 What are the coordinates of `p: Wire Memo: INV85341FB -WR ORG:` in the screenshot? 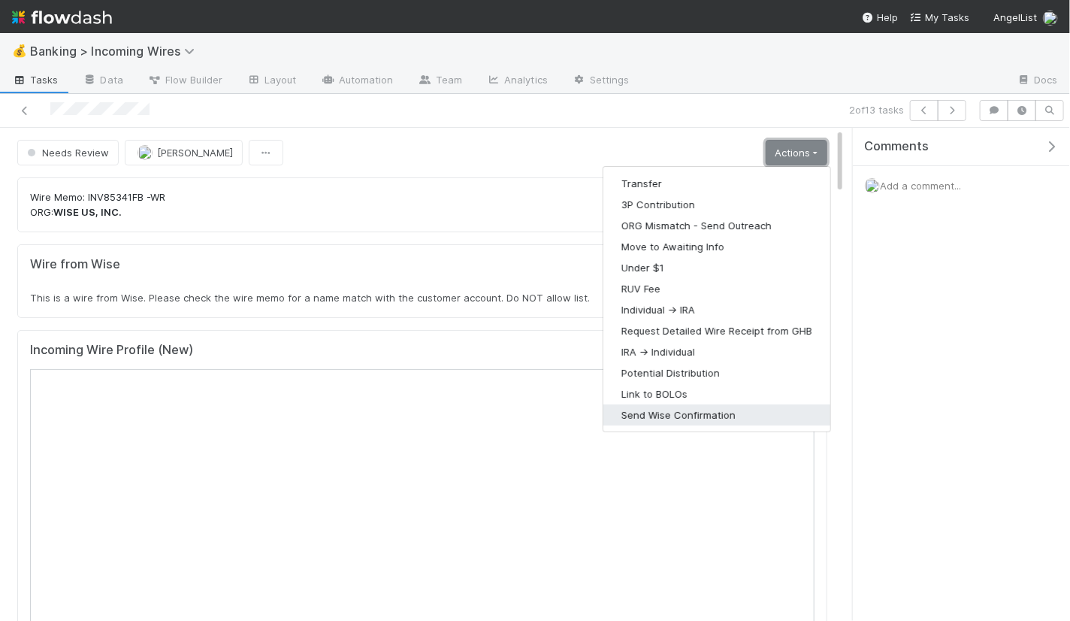 It's located at (422, 204).